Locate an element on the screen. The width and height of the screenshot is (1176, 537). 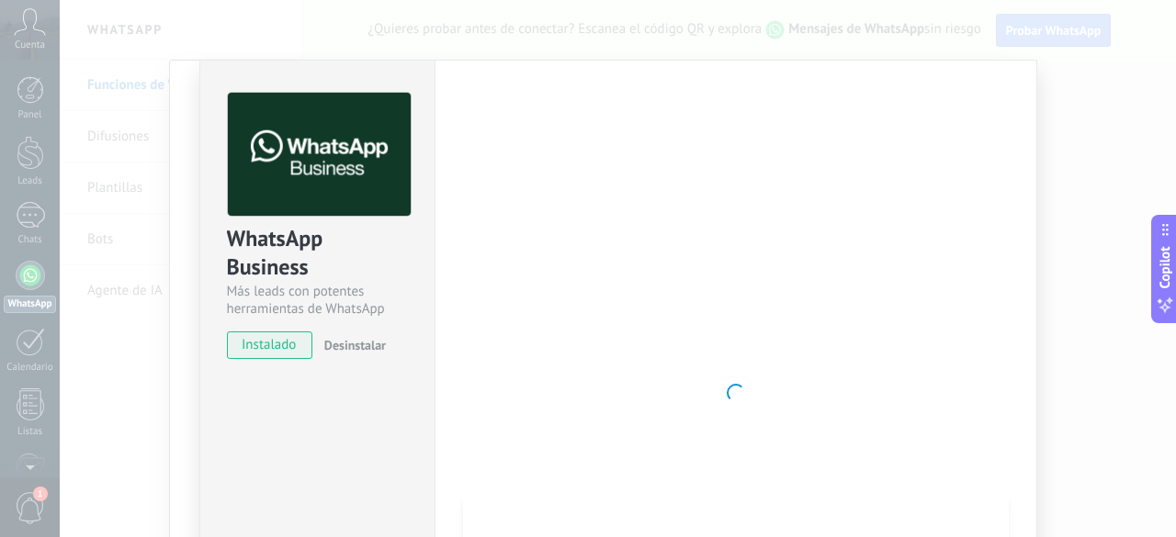
img: logo_main.png is located at coordinates (319, 154).